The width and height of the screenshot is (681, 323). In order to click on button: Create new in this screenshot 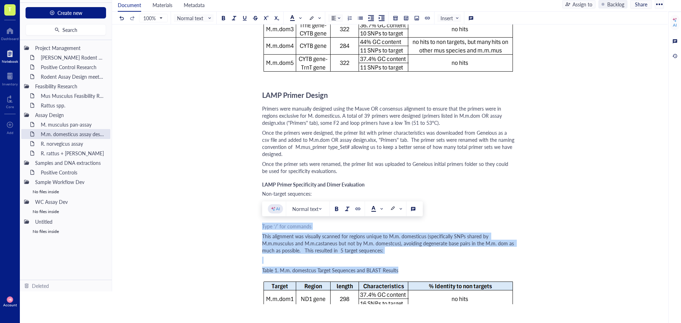, I will do `click(66, 13)`.